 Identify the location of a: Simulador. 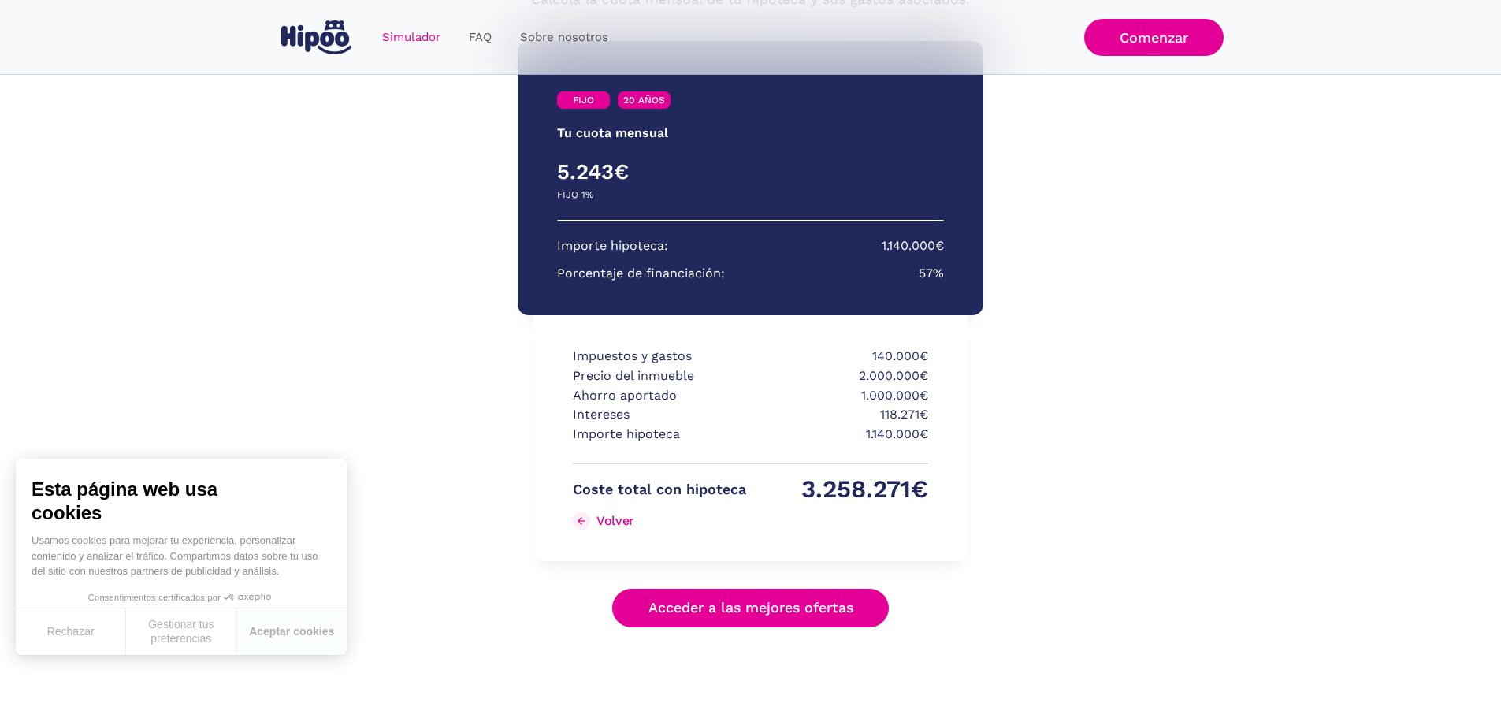
(411, 37).